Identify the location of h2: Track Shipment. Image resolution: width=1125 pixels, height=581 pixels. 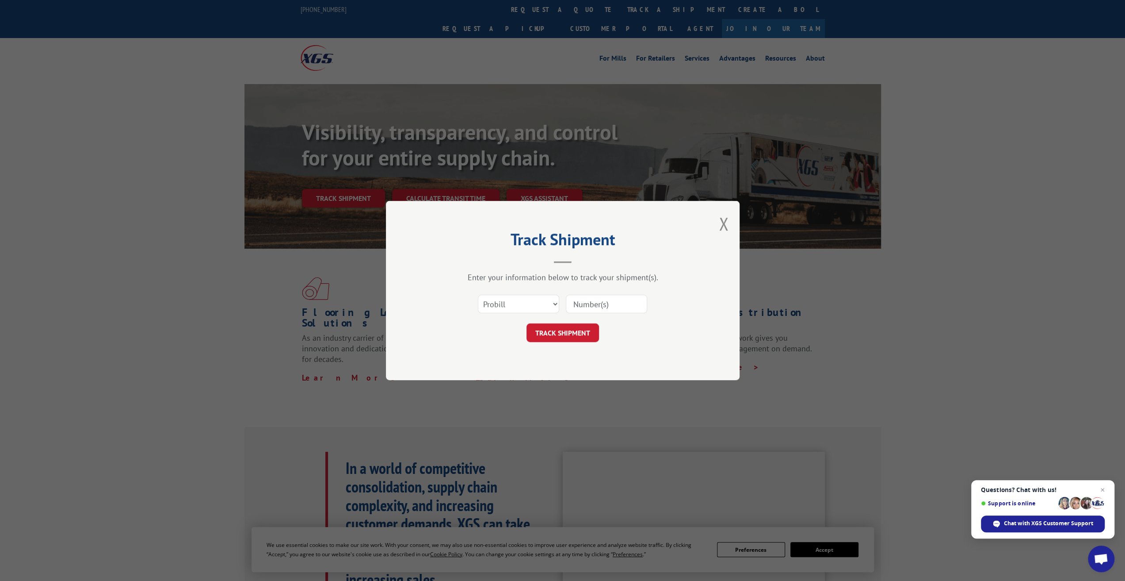
(563, 241).